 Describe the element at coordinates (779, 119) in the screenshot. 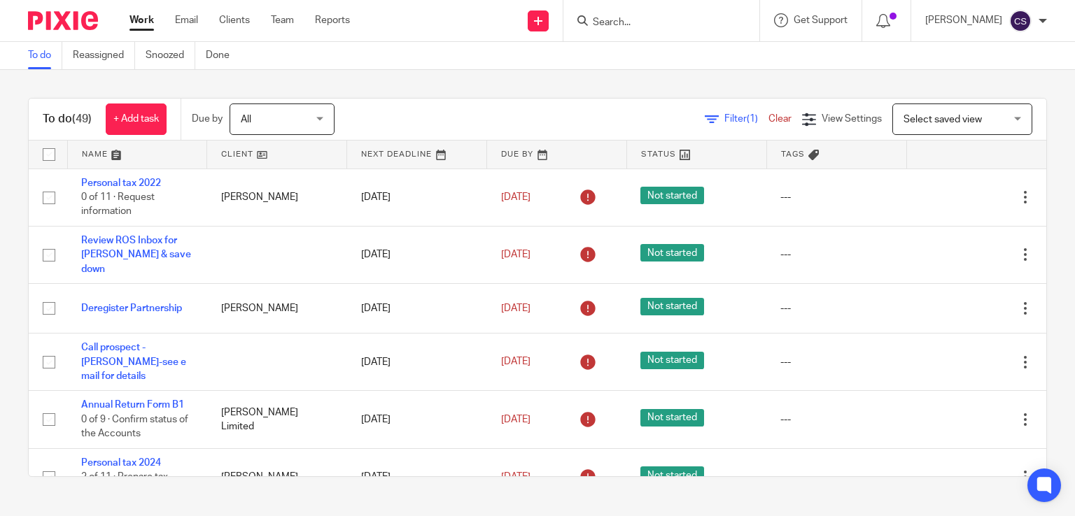

I see `a: Clear` at that location.